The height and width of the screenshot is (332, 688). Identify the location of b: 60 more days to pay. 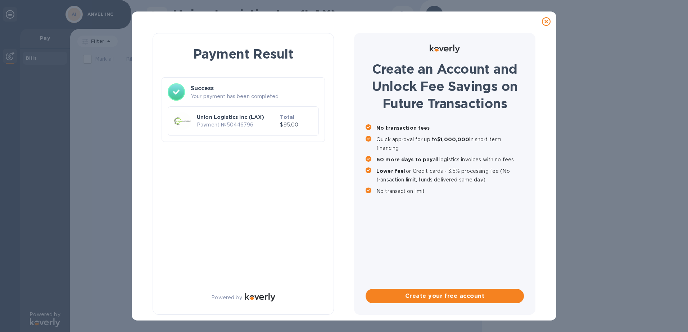
(404, 160).